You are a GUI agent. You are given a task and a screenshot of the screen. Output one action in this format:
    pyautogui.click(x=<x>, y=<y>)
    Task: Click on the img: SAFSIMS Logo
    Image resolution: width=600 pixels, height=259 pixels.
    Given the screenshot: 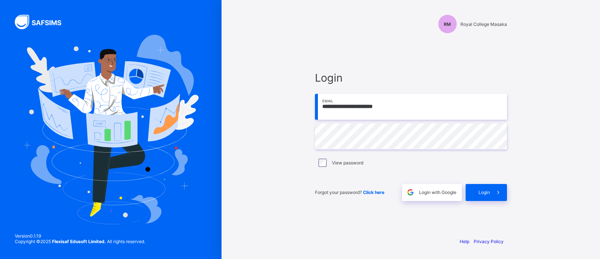 What is the action you would take?
    pyautogui.click(x=42, y=22)
    